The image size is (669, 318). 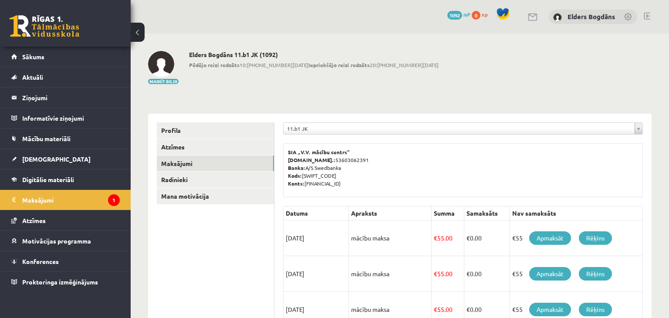 I want to click on a: Digitālie materiāli, so click(x=65, y=180).